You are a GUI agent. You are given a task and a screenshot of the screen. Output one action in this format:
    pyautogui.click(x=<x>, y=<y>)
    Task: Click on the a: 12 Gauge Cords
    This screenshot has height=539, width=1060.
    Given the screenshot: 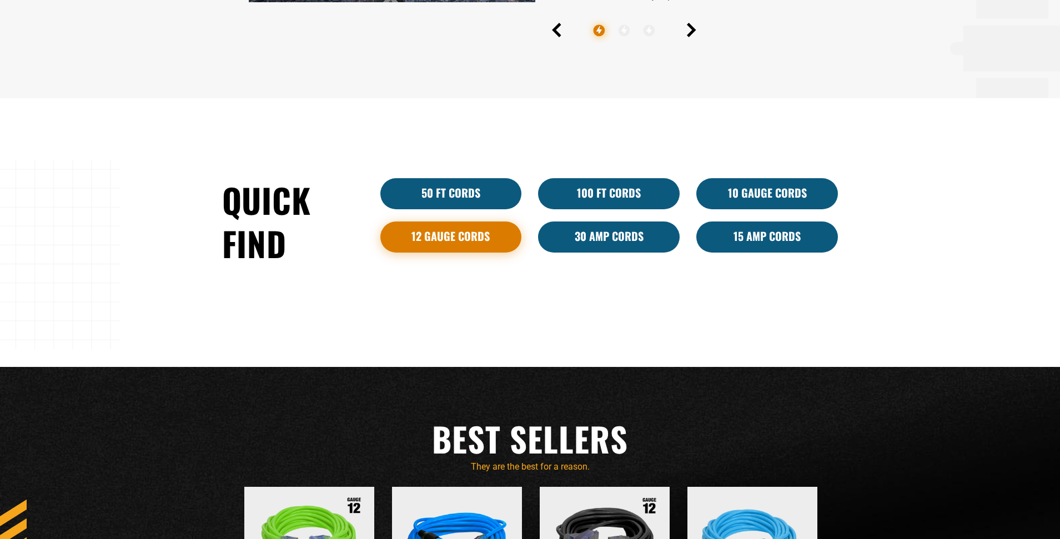 What is the action you would take?
    pyautogui.click(x=451, y=237)
    